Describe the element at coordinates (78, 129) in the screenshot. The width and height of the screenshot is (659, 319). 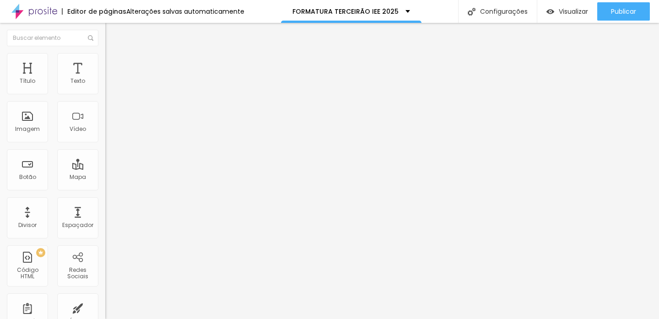
I see `div: Vídeo` at that location.